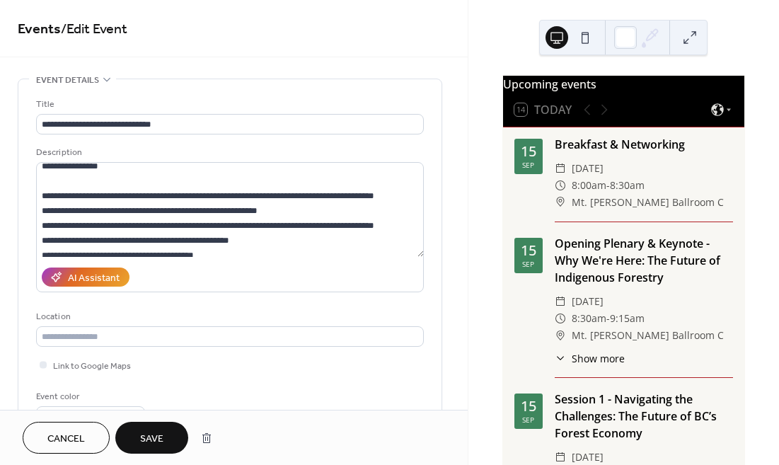 This screenshot has width=779, height=465. What do you see at coordinates (229, 152) in the screenshot?
I see `div: Description` at bounding box center [229, 152].